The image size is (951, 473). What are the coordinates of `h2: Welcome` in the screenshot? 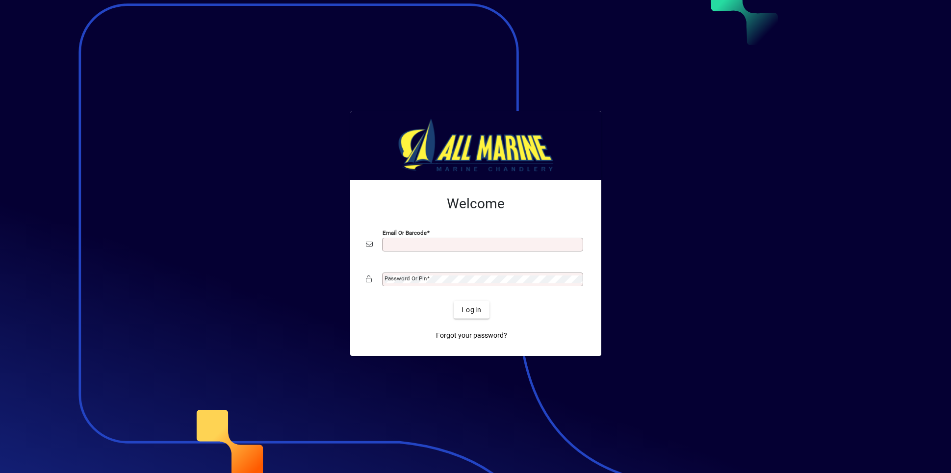 It's located at (476, 204).